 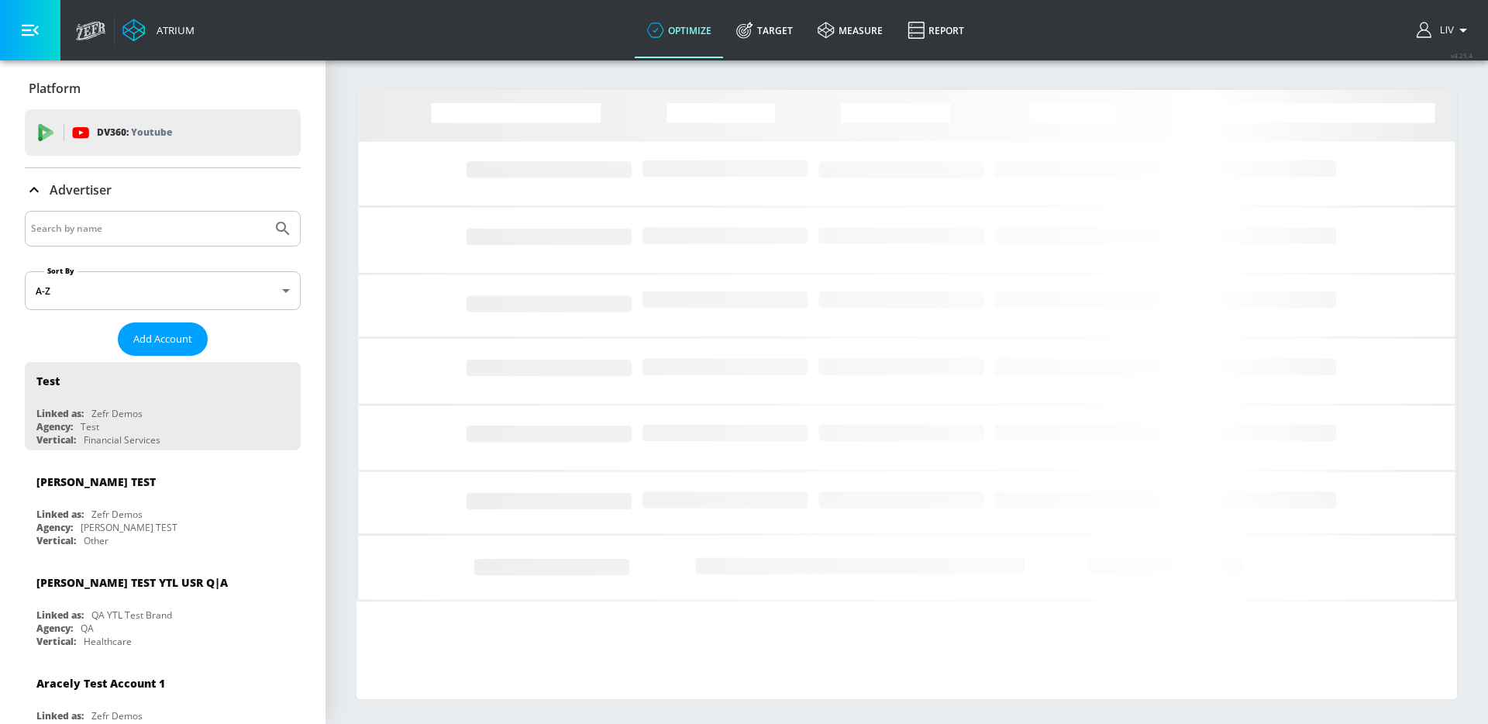 What do you see at coordinates (163, 339) in the screenshot?
I see `span: Add Account` at bounding box center [163, 339].